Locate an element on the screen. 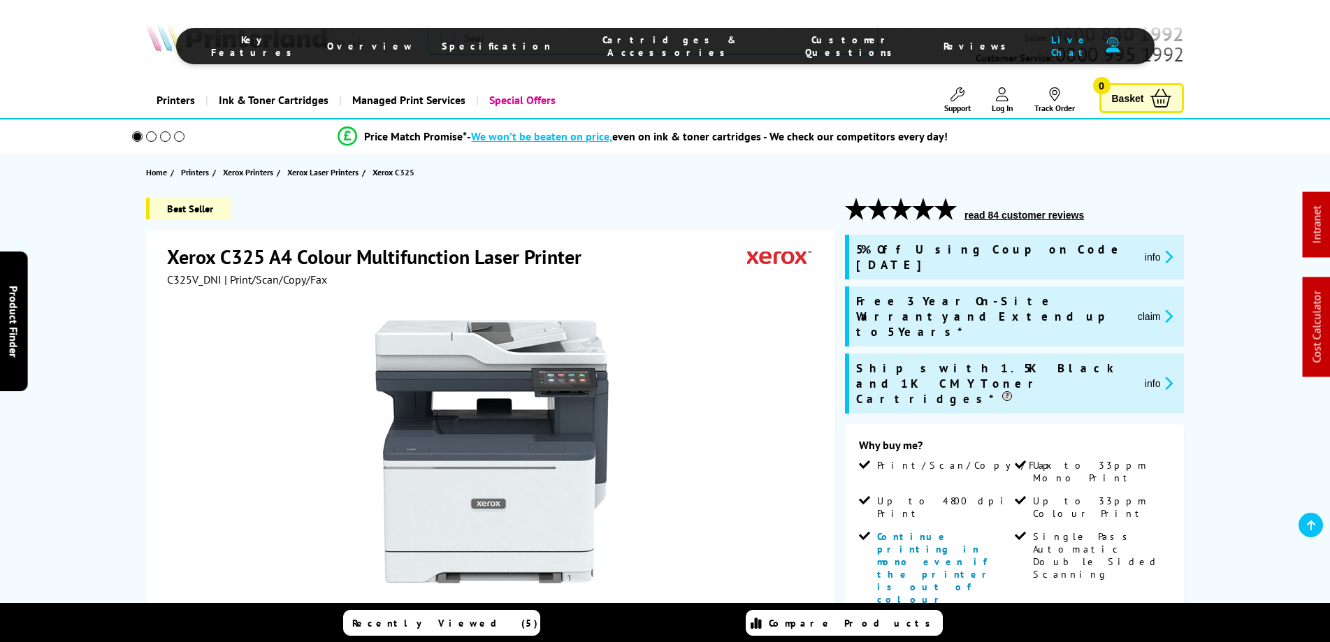 The height and width of the screenshot is (642, 1330). span: Support is located at coordinates (957, 108).